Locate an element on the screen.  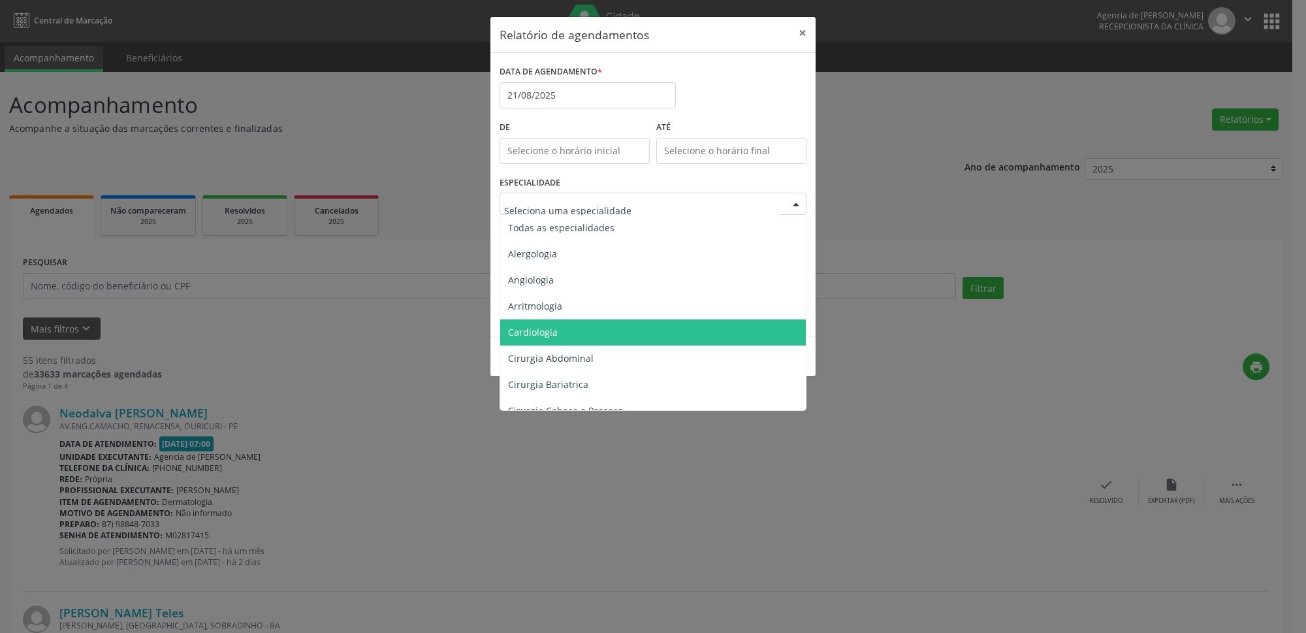
span: Cirurgia Cabeça e Pescoço is located at coordinates (566, 410).